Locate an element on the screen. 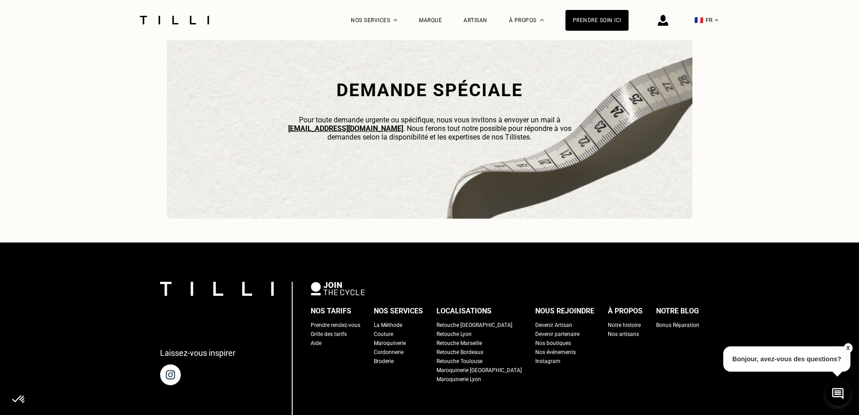 This screenshot has height=415, width=859. a: Cordonnerie is located at coordinates (389, 352).